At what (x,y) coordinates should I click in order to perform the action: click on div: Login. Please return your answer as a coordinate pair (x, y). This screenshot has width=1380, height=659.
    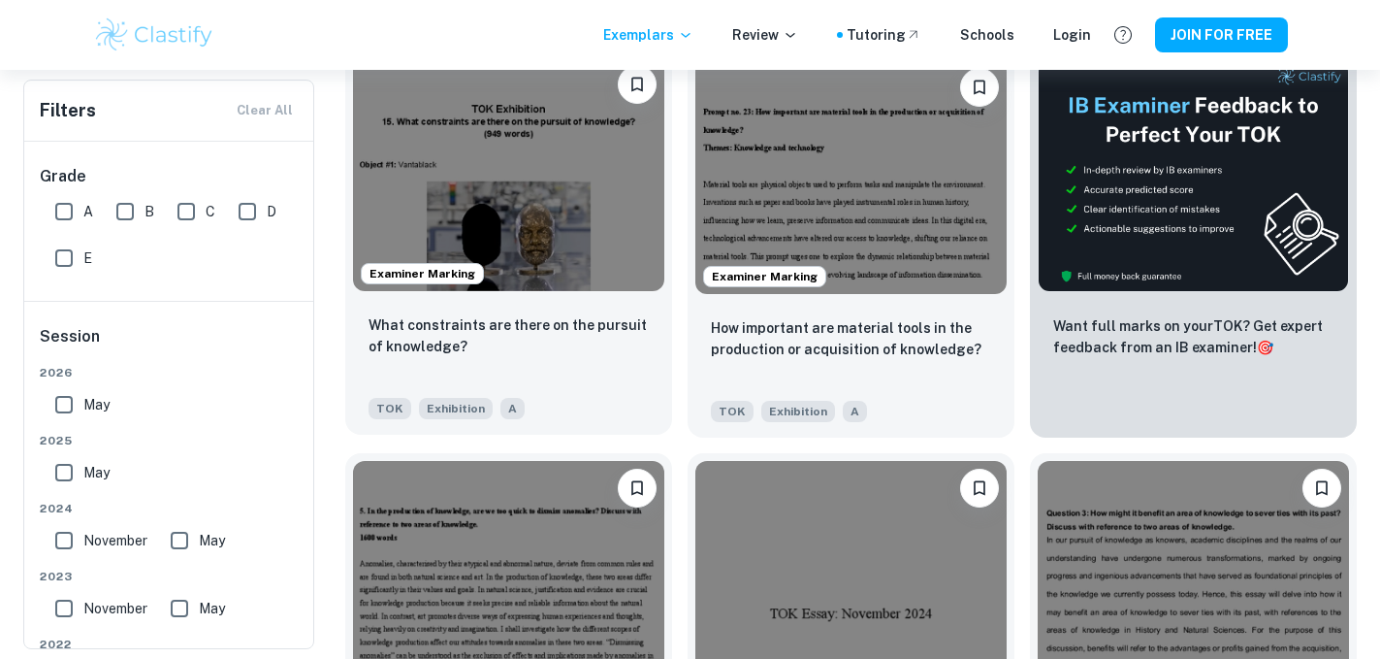
    Looking at the image, I should click on (1072, 35).